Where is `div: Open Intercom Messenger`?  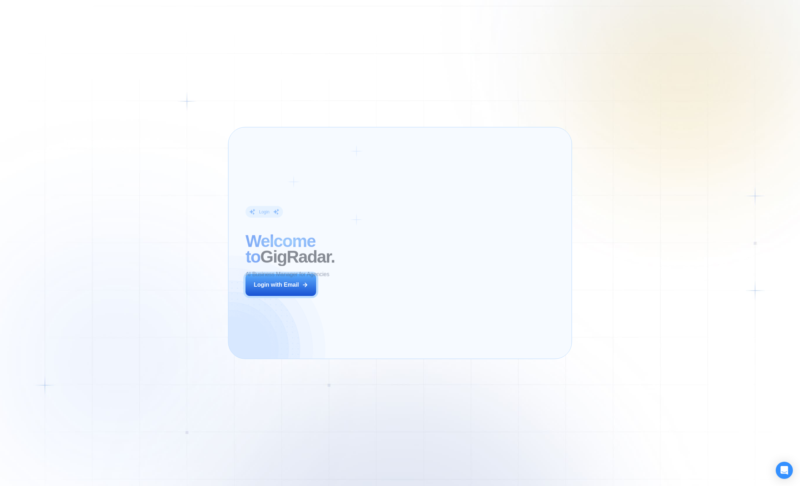 div: Open Intercom Messenger is located at coordinates (784, 471).